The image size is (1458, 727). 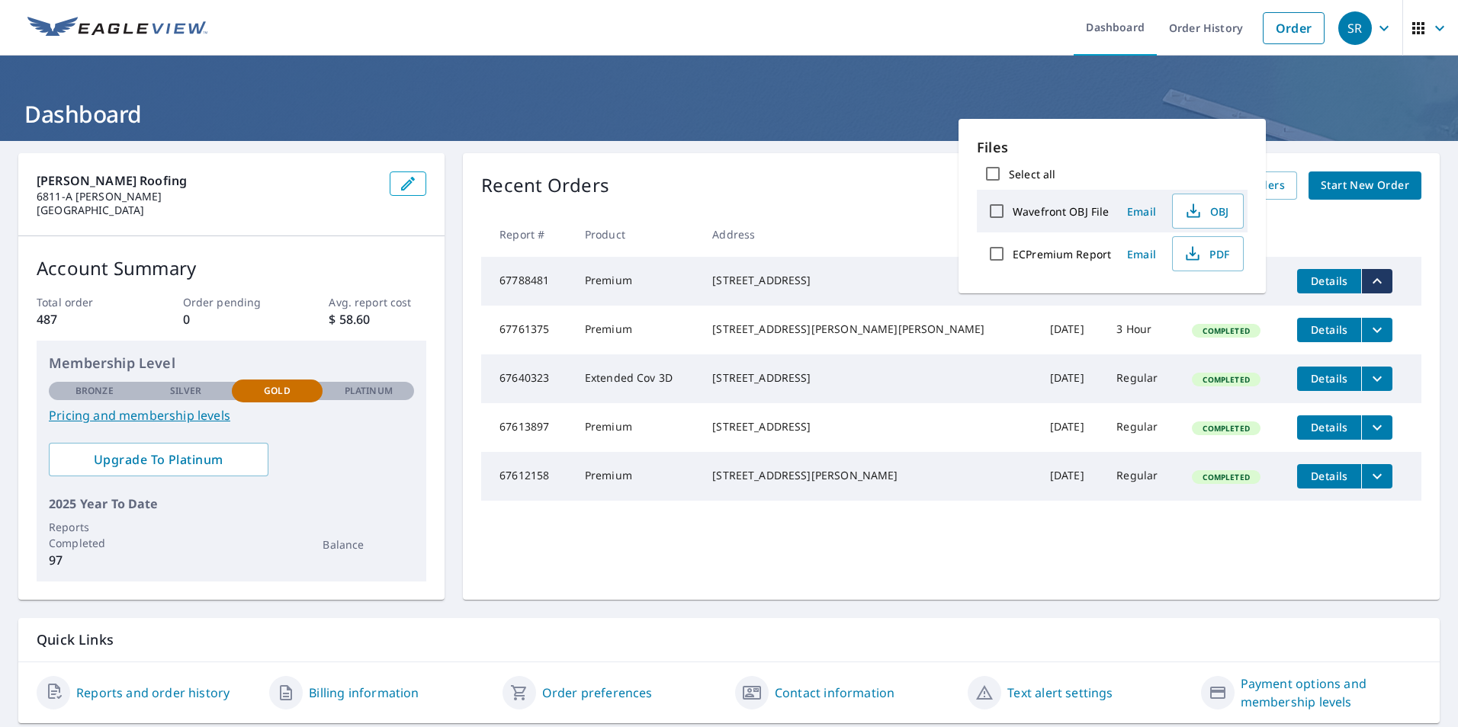 What do you see at coordinates (1293, 28) in the screenshot?
I see `a: Order` at bounding box center [1293, 28].